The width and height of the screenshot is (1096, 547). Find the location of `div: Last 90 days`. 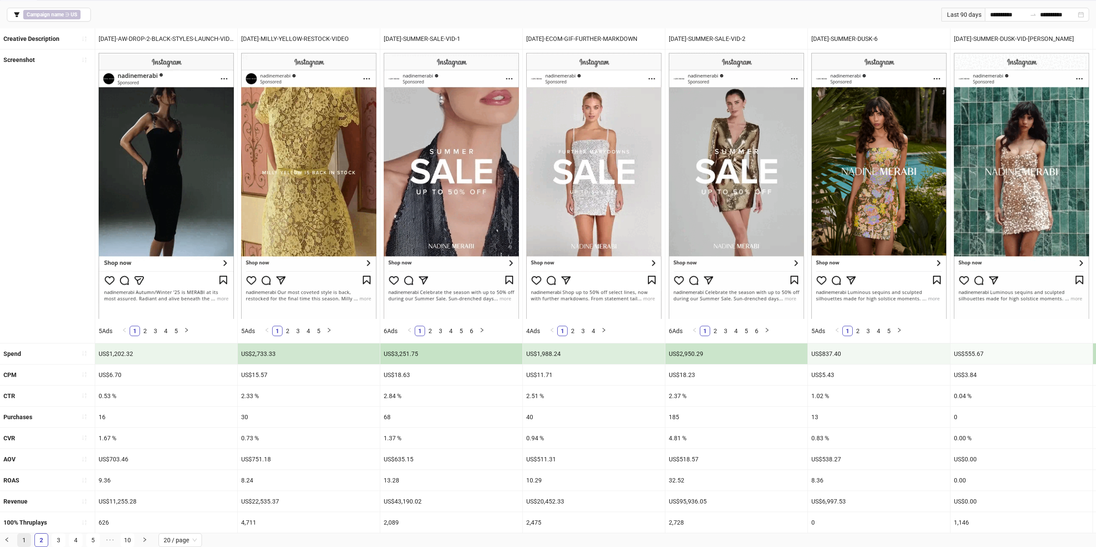

div: Last 90 days is located at coordinates (963, 15).